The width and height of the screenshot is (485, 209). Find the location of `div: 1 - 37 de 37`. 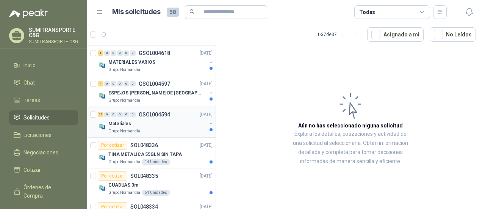

div: 1 - 37 de 37 is located at coordinates (339, 34).